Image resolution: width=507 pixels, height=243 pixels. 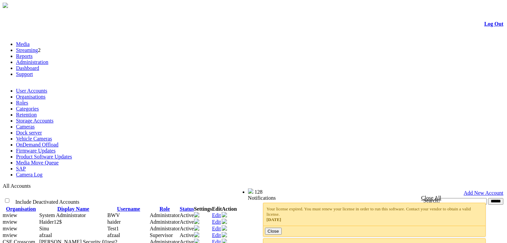 What do you see at coordinates (128, 209) in the screenshot?
I see `a: Username` at bounding box center [128, 209].